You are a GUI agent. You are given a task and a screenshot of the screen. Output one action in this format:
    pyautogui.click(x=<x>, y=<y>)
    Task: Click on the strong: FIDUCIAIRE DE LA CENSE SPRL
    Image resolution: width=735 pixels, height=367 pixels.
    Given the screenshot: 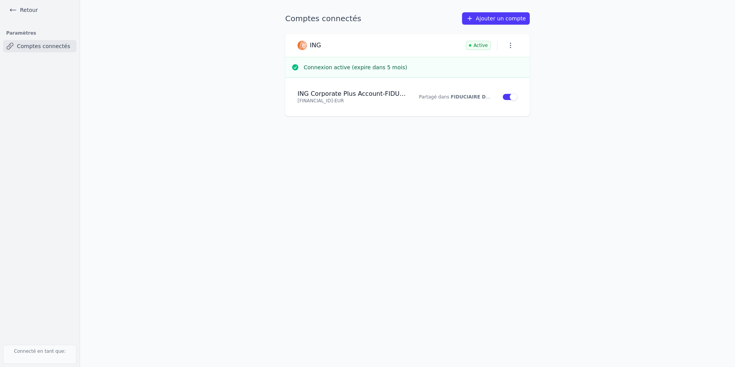 What is the action you would take?
    pyautogui.click(x=490, y=97)
    